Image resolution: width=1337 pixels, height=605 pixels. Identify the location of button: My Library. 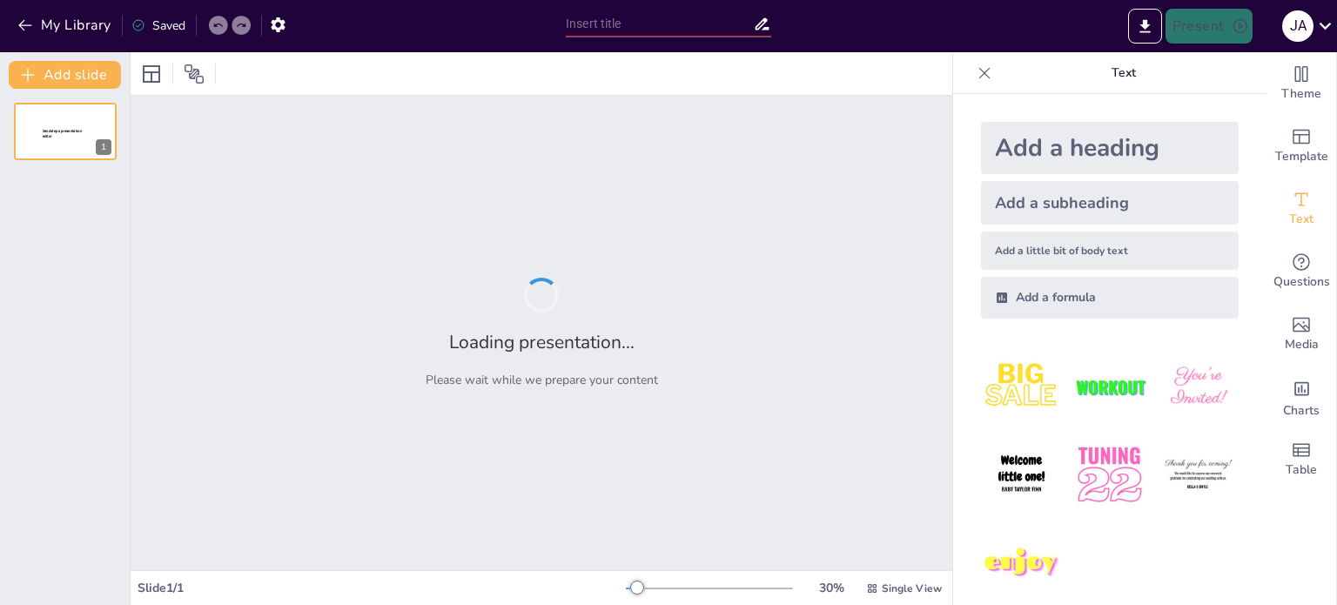
(65, 25).